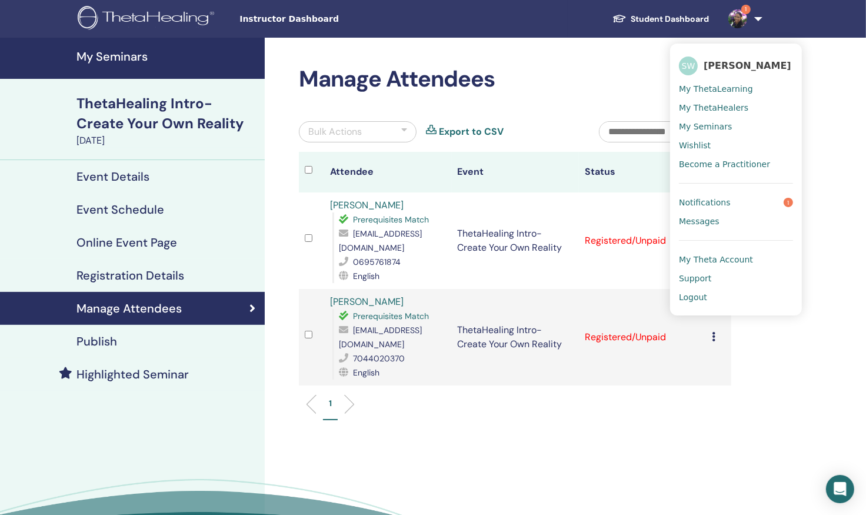  What do you see at coordinates (129, 308) in the screenshot?
I see `h4: Manage Attendees` at bounding box center [129, 308].